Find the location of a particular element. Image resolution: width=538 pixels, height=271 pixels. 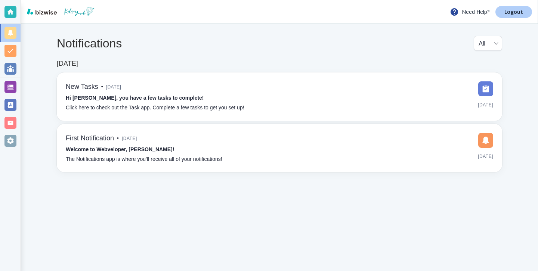

p: The Notifications app is where you’ll receive all of your notifications! is located at coordinates (144, 160).